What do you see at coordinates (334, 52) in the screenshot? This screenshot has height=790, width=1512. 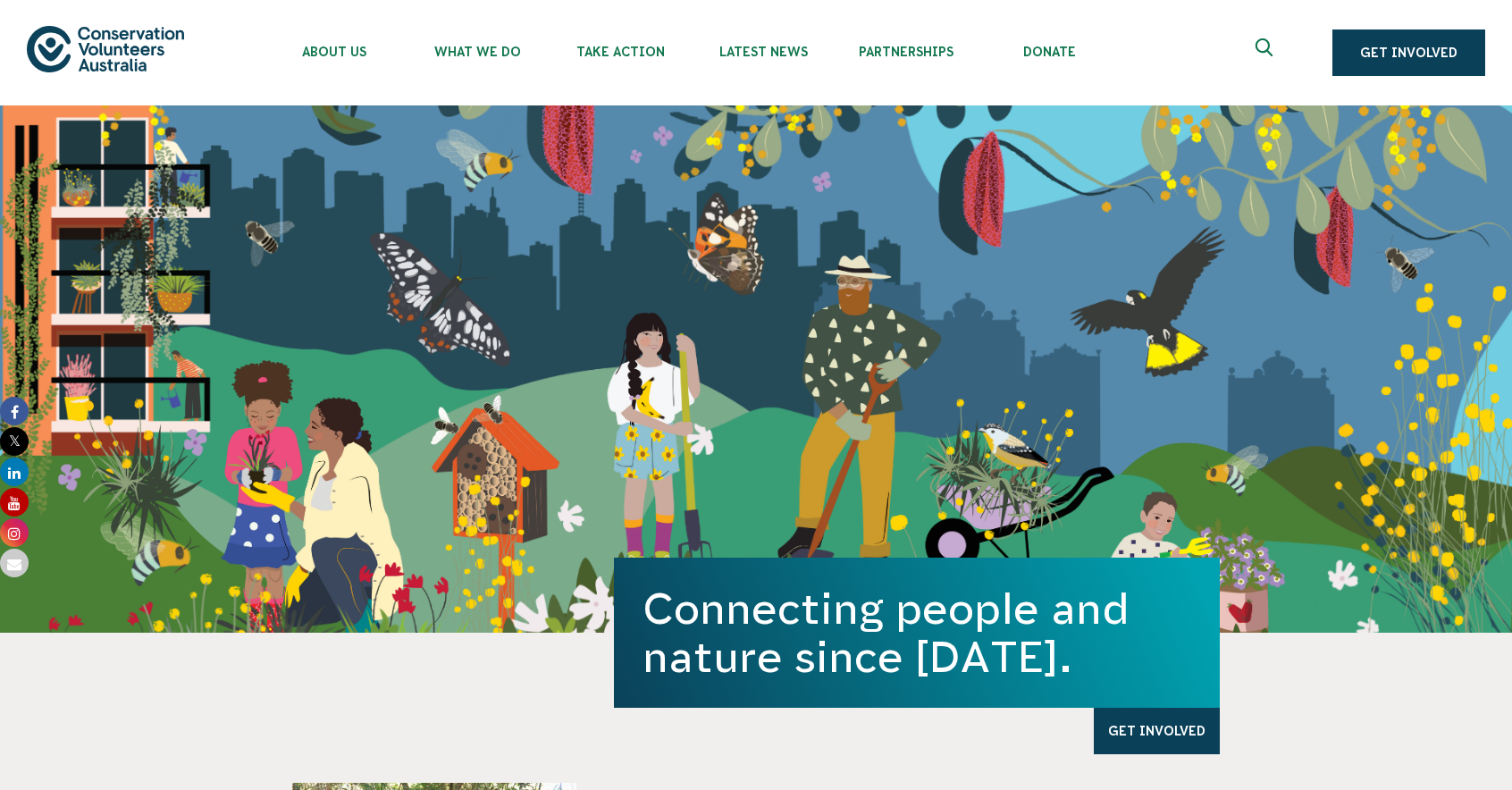 I see `span: About Us` at bounding box center [334, 52].